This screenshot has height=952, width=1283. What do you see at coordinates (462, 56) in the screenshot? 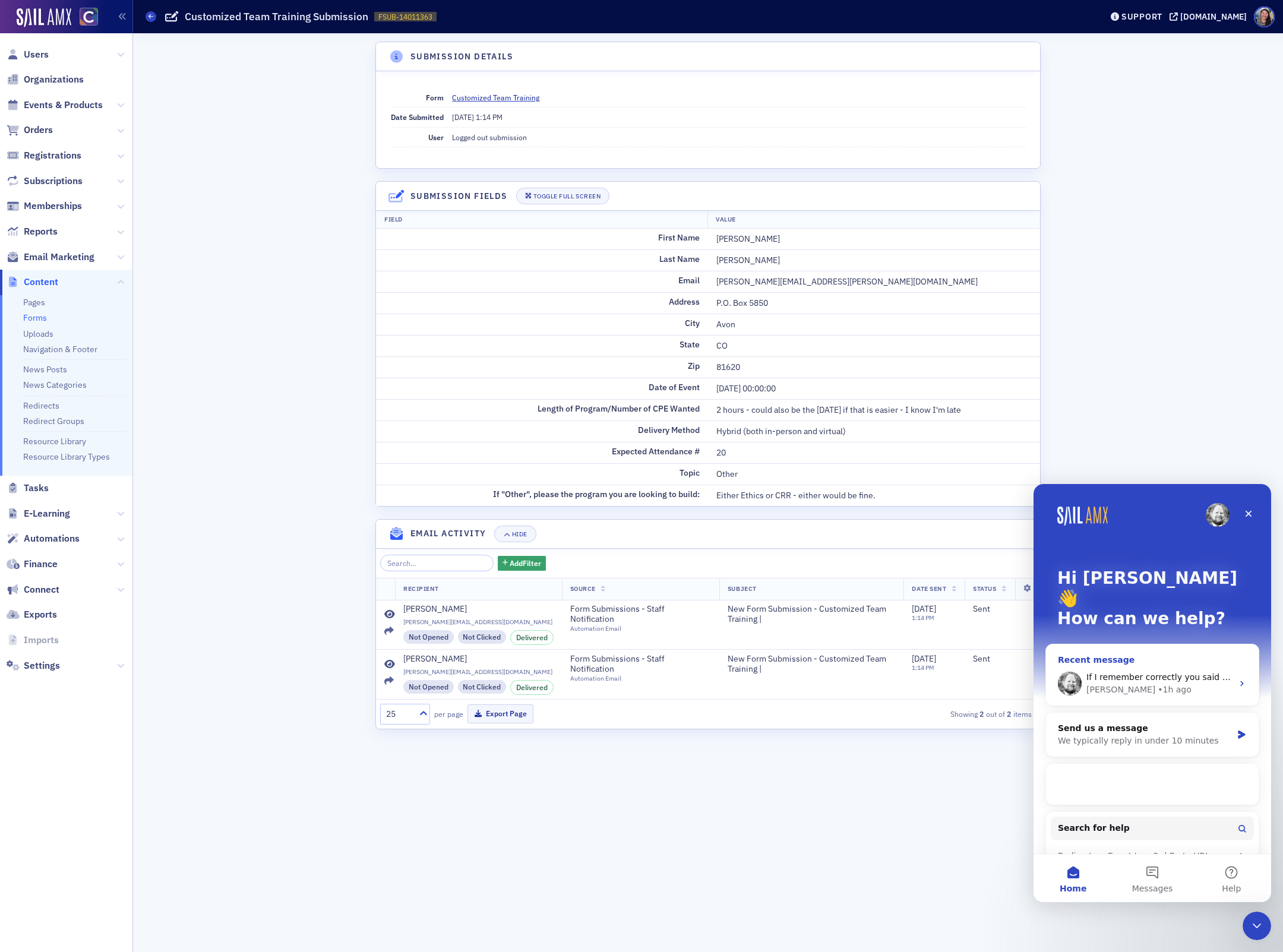
I see `h4: Submission Details` at bounding box center [462, 56].